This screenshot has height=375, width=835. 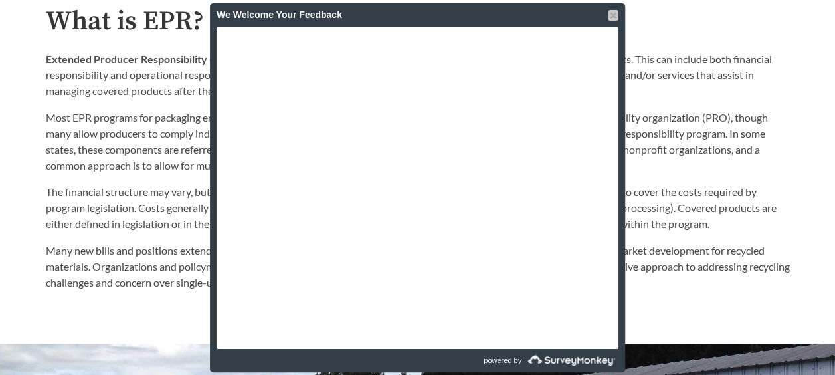 What do you see at coordinates (140, 58) in the screenshot?
I see `strong: Extended Producer Responsibility (EPR)` at bounding box center [140, 58].